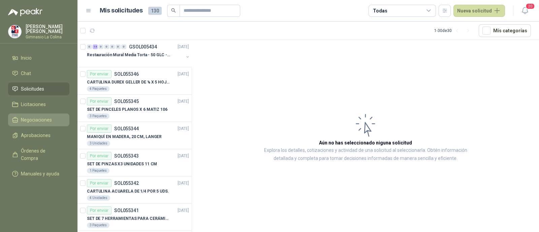  I want to click on img: Company Logo, so click(15, 32).